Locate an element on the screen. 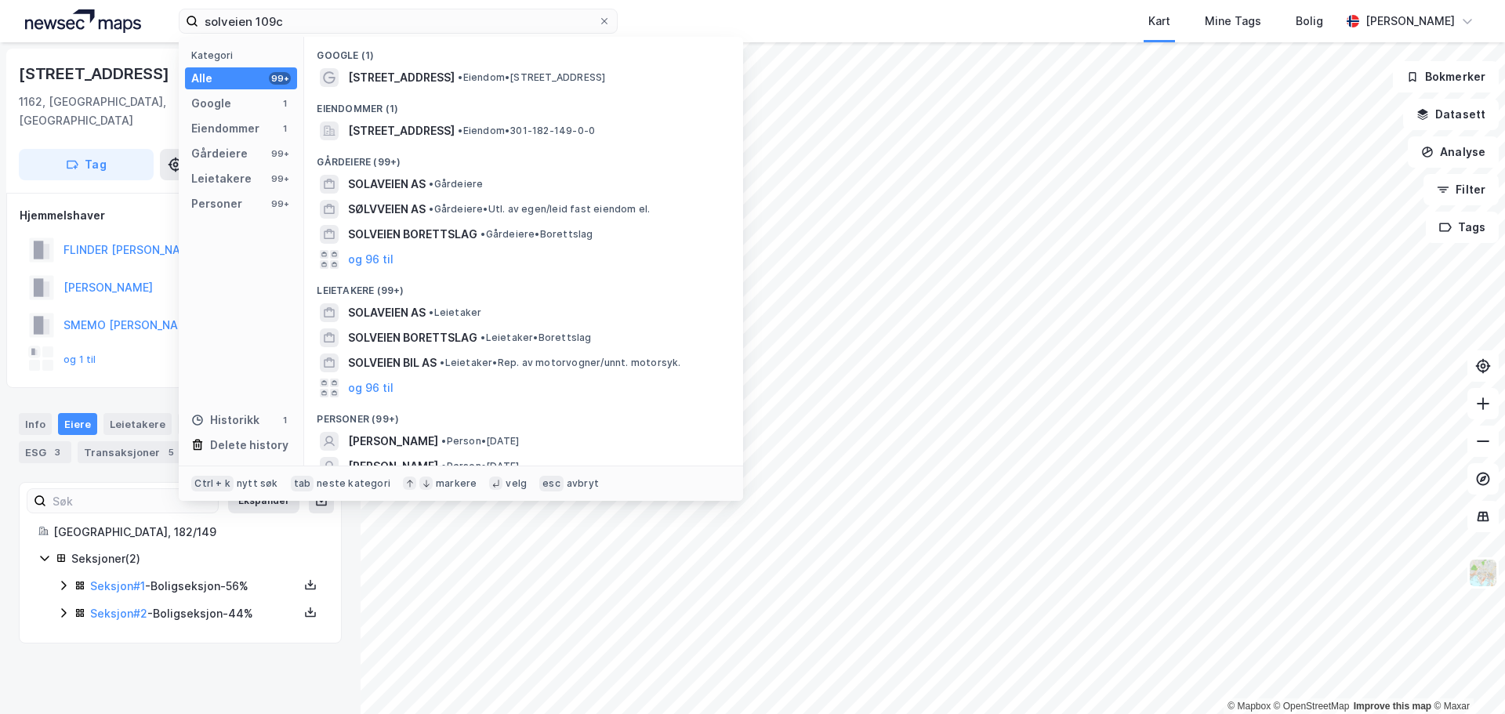 The height and width of the screenshot is (714, 1505). button: Datasett is located at coordinates (1451, 114).